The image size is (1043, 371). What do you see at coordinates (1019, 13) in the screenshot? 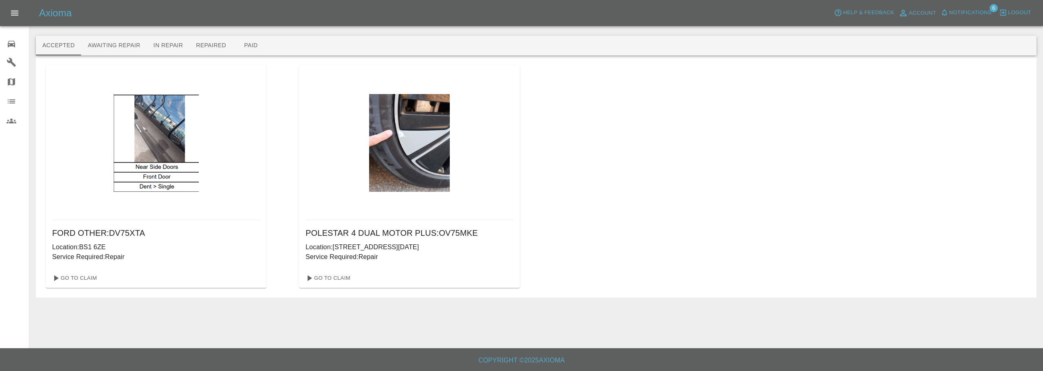
I see `span: Logout` at bounding box center [1019, 13].